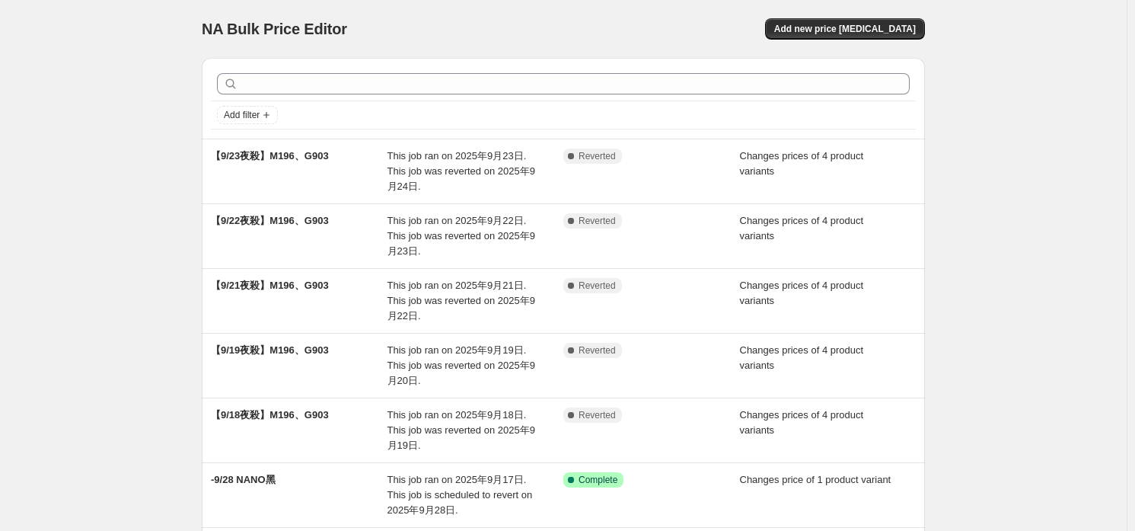  What do you see at coordinates (269, 349) in the screenshot?
I see `span: 【9/19夜殺】M196、G903` at bounding box center [269, 349].